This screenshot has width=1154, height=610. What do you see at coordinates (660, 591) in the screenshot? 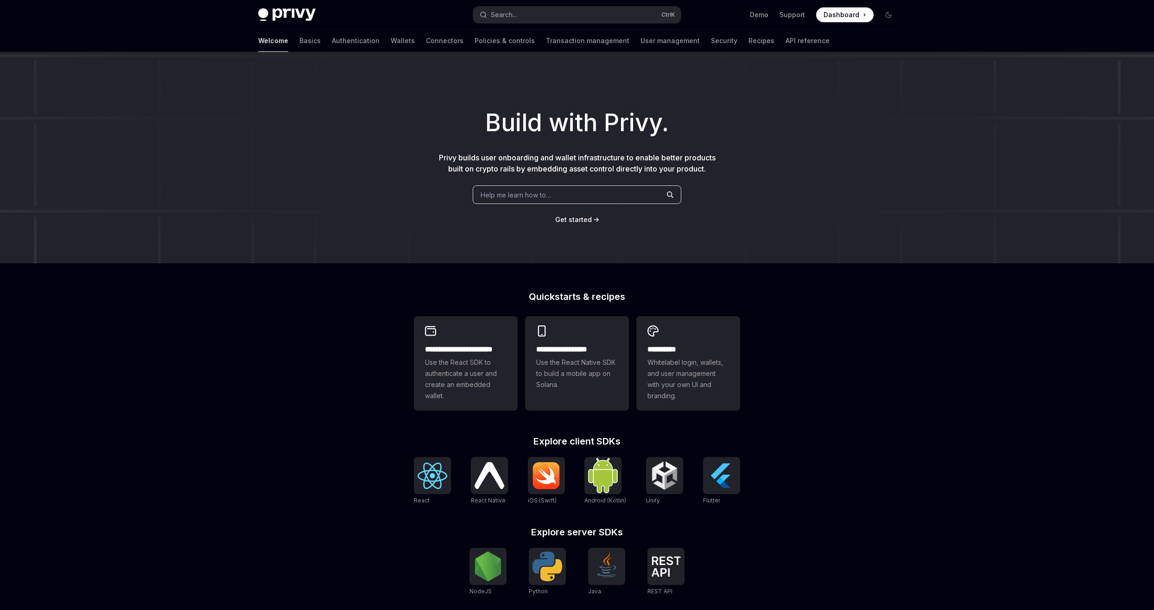
I see `span: REST API` at bounding box center [660, 591].